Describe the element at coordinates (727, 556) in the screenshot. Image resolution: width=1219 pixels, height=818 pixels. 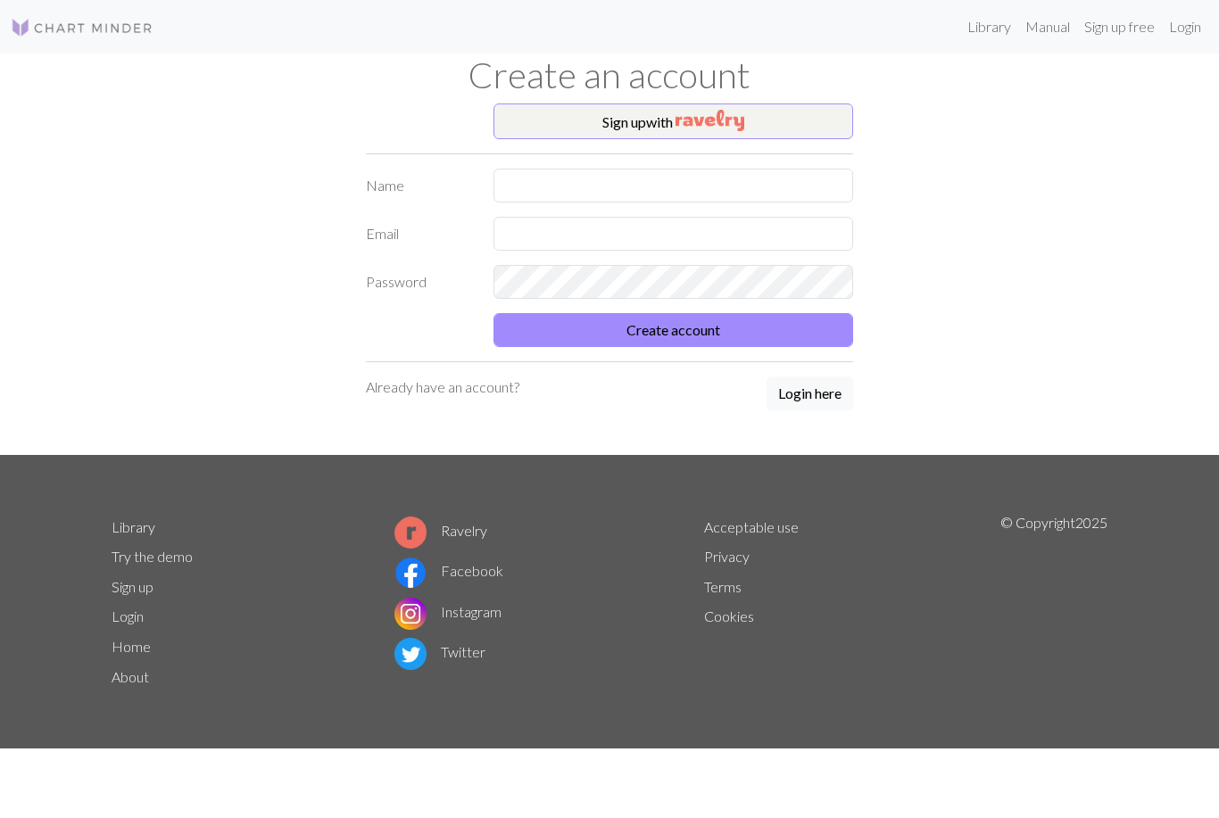
I see `a: Privacy` at that location.